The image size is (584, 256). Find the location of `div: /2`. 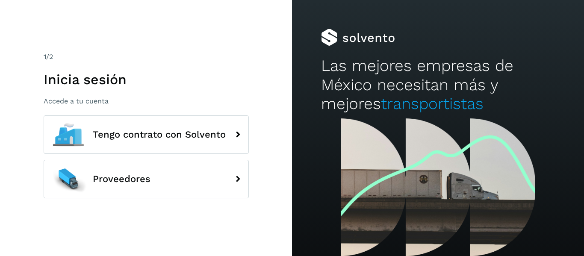

div: /2 is located at coordinates (146, 57).